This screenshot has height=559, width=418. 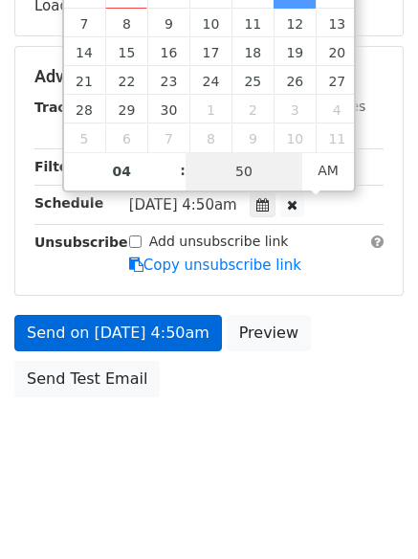 What do you see at coordinates (168, 138) in the screenshot?
I see `span: October 7, 2025` at bounding box center [168, 138].